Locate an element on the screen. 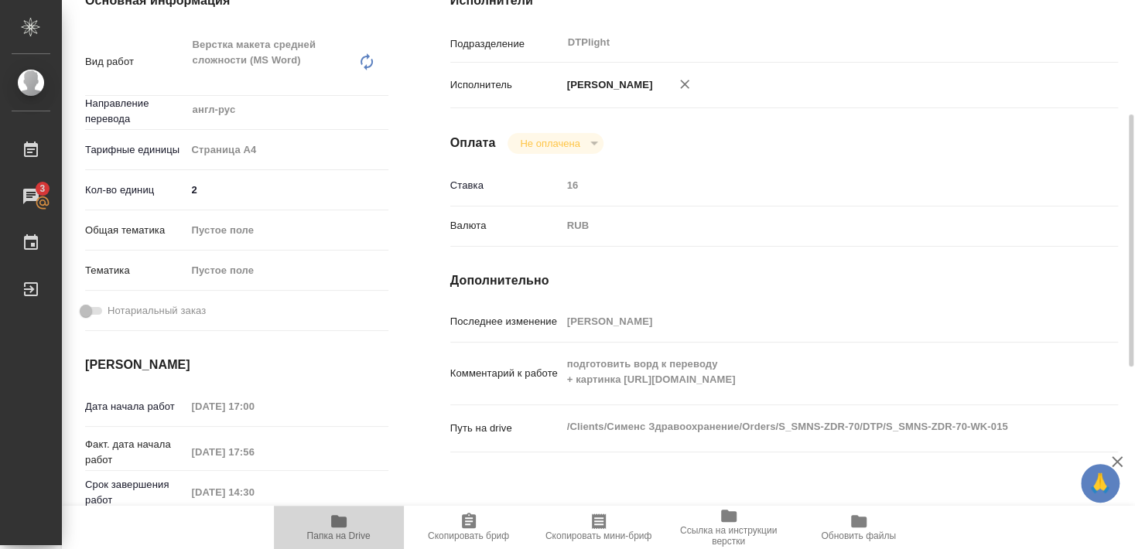  p: Тематика is located at coordinates (135, 271).